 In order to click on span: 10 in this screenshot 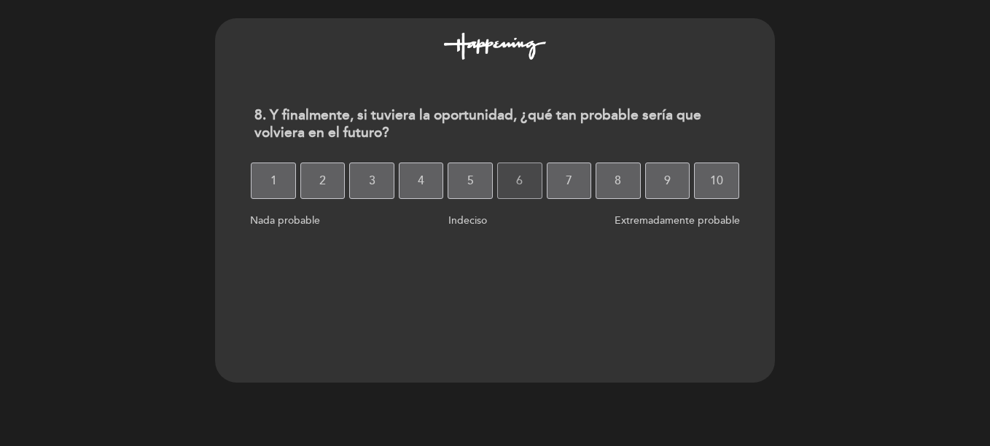, I will do `click(717, 181)`.